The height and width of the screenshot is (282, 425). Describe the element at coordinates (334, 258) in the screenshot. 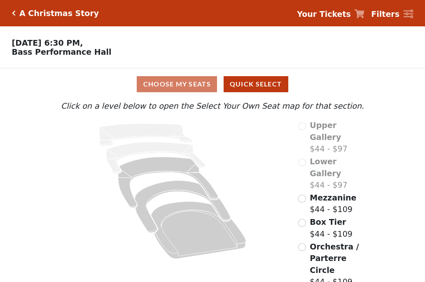

I see `span: Orchestra / Parterre Circle` at that location.